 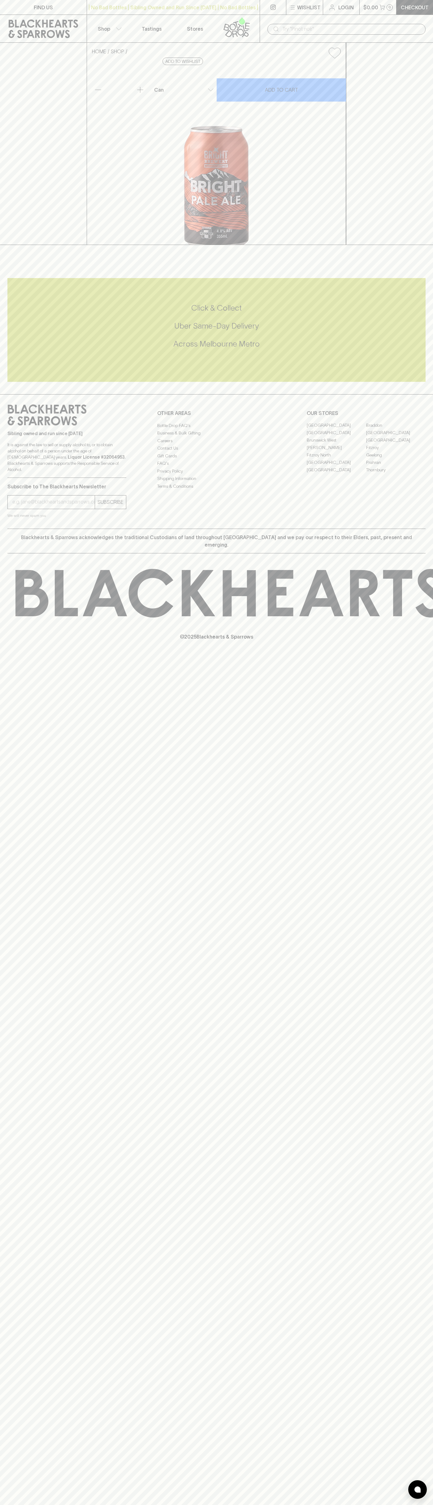 What do you see at coordinates (195, 29) in the screenshot?
I see `p: Stores` at bounding box center [195, 29].